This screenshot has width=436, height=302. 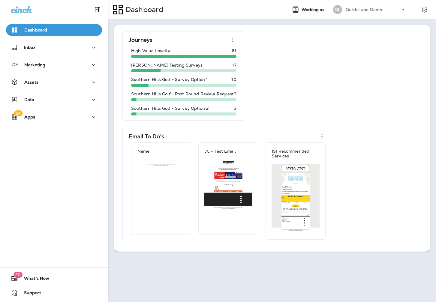 What do you see at coordinates (182, 94) in the screenshot?
I see `p: Southern Hills Golf - Post Round Review Request` at bounding box center [182, 94].